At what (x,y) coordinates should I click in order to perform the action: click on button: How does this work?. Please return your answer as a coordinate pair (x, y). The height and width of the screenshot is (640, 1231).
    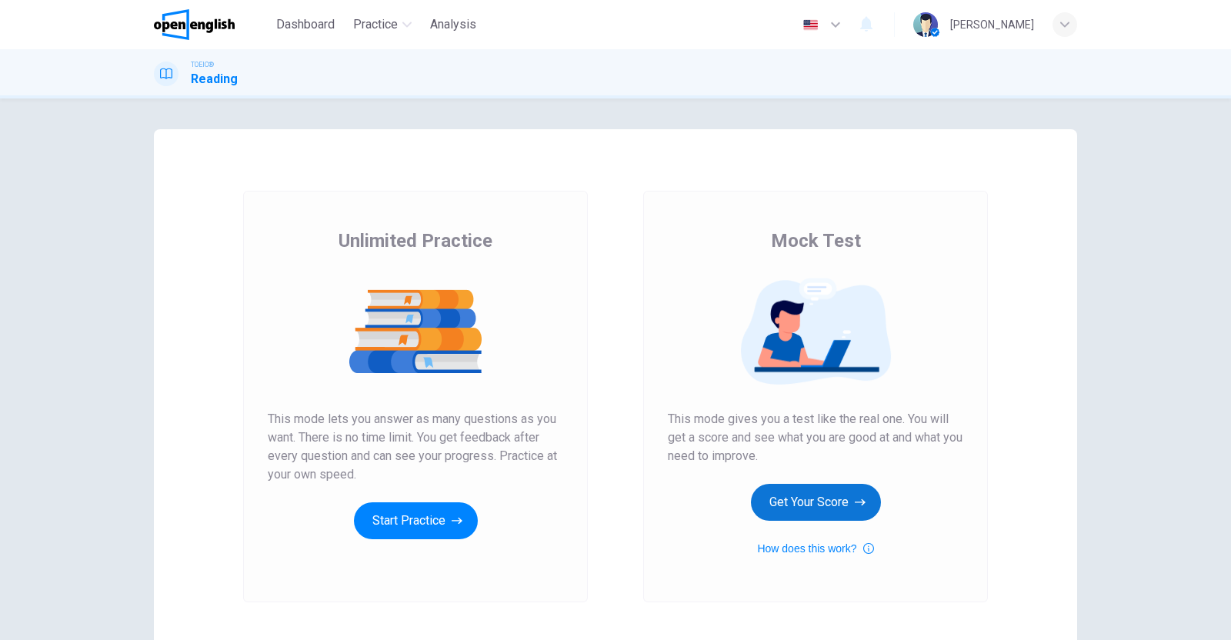
    Looking at the image, I should click on (815, 548).